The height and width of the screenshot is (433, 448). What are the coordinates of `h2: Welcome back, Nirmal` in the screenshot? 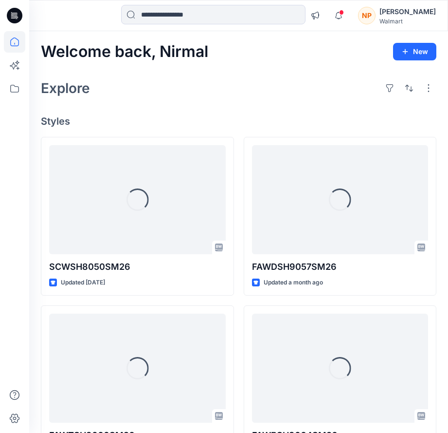 It's located at (125, 52).